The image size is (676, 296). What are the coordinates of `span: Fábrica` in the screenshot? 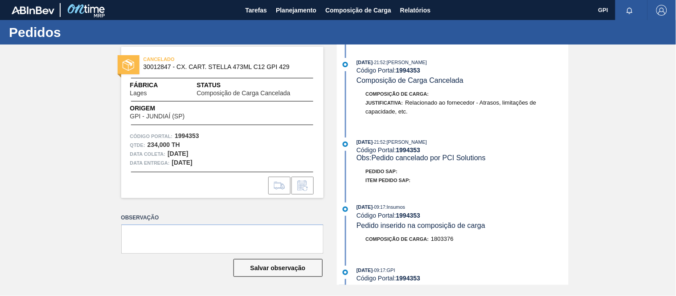 It's located at (152, 85).